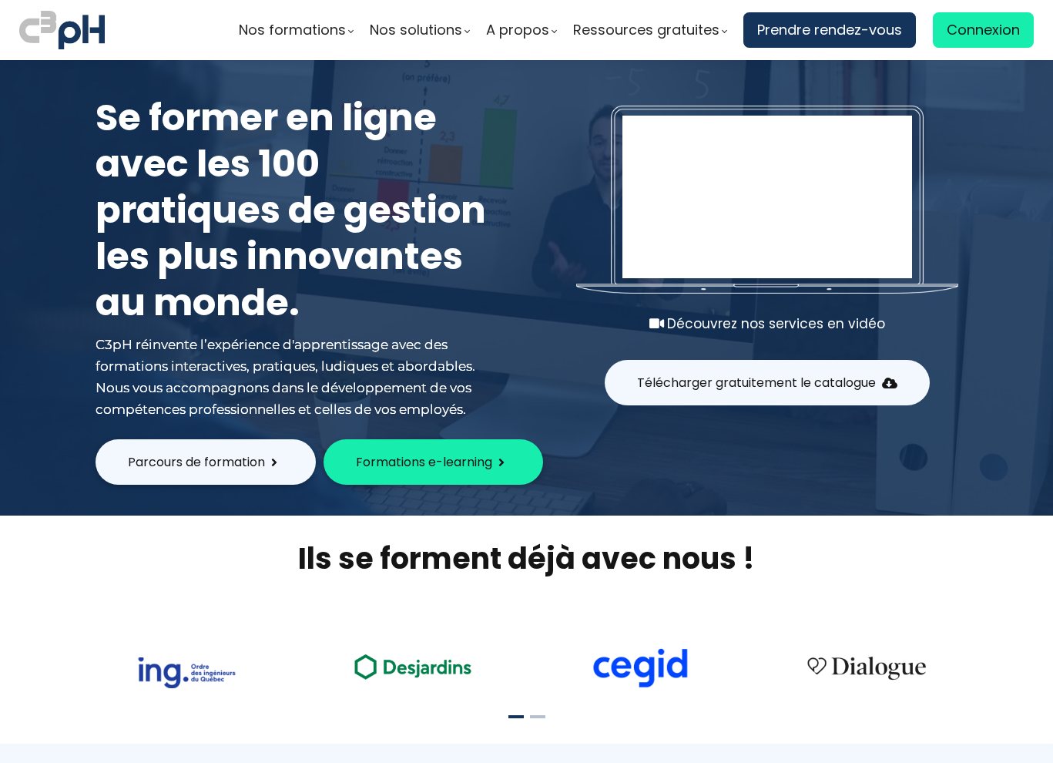 The image size is (1053, 763). Describe the element at coordinates (767, 382) in the screenshot. I see `button: Télécharger gratuitement le catalogue` at that location.